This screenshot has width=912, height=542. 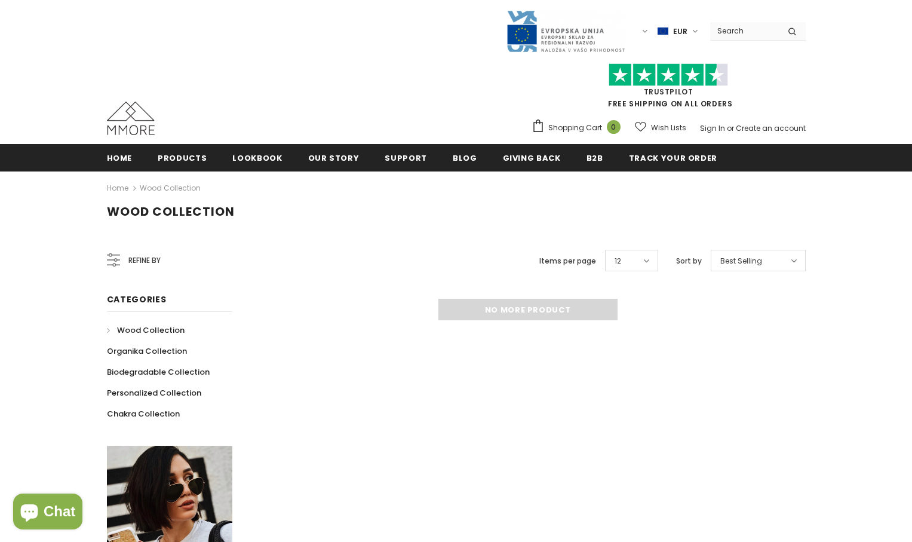 What do you see at coordinates (137, 299) in the screenshot?
I see `span: Categories` at bounding box center [137, 299].